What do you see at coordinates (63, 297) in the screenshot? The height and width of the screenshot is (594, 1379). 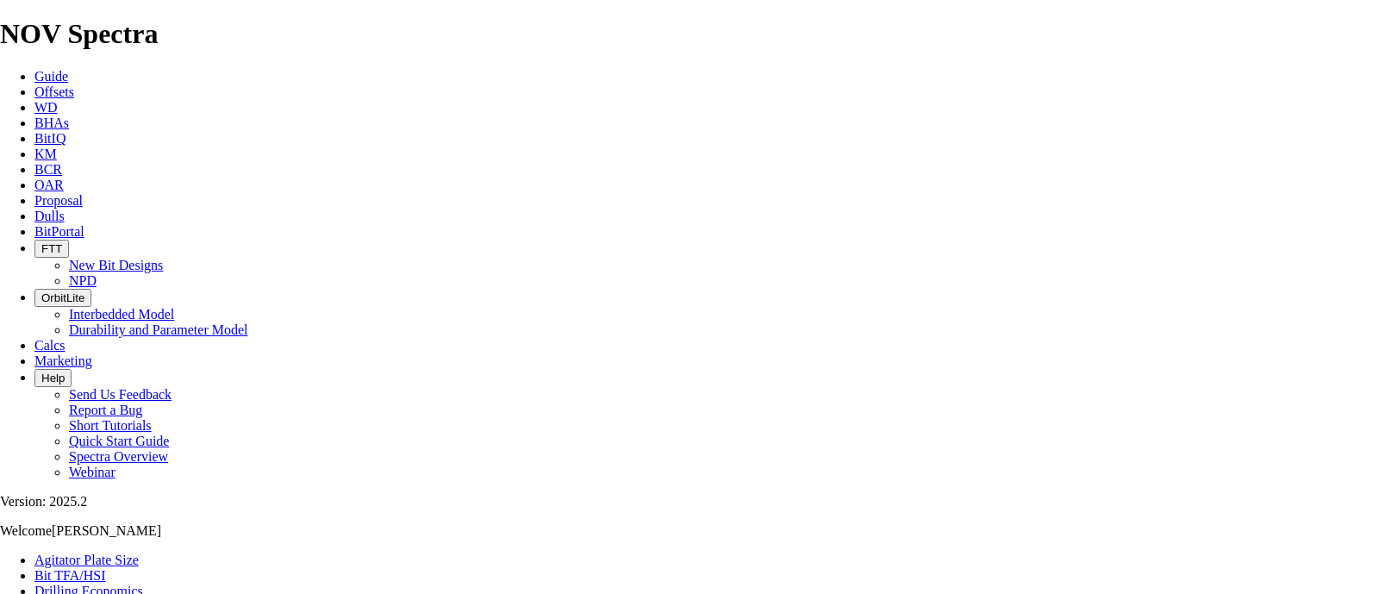 I see `button: OrbitLite` at bounding box center [63, 297].